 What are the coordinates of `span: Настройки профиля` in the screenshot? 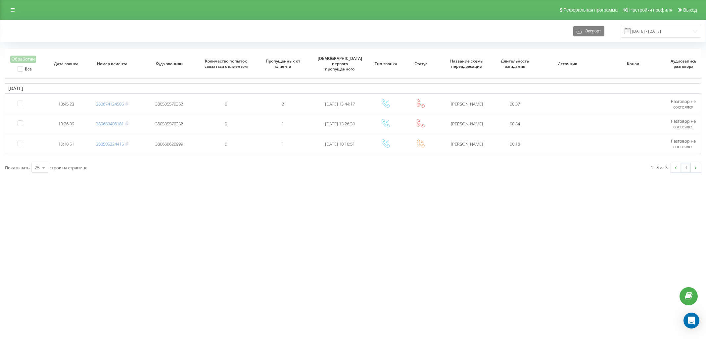 It's located at (651, 10).